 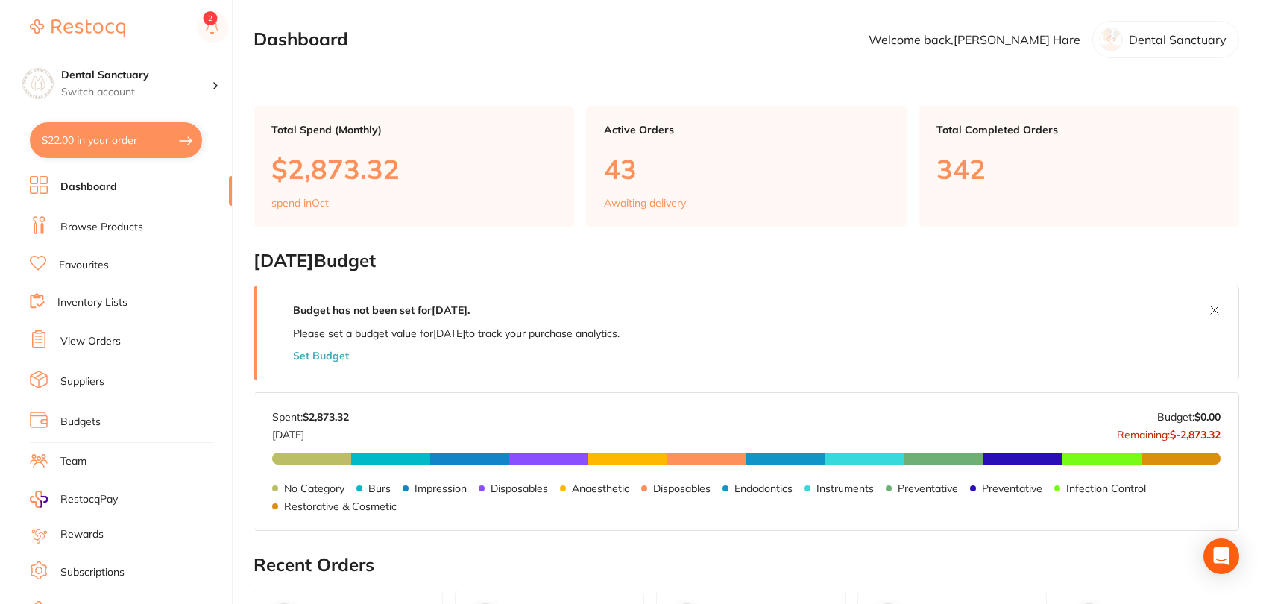 I want to click on p: Total Completed Orders, so click(x=1079, y=130).